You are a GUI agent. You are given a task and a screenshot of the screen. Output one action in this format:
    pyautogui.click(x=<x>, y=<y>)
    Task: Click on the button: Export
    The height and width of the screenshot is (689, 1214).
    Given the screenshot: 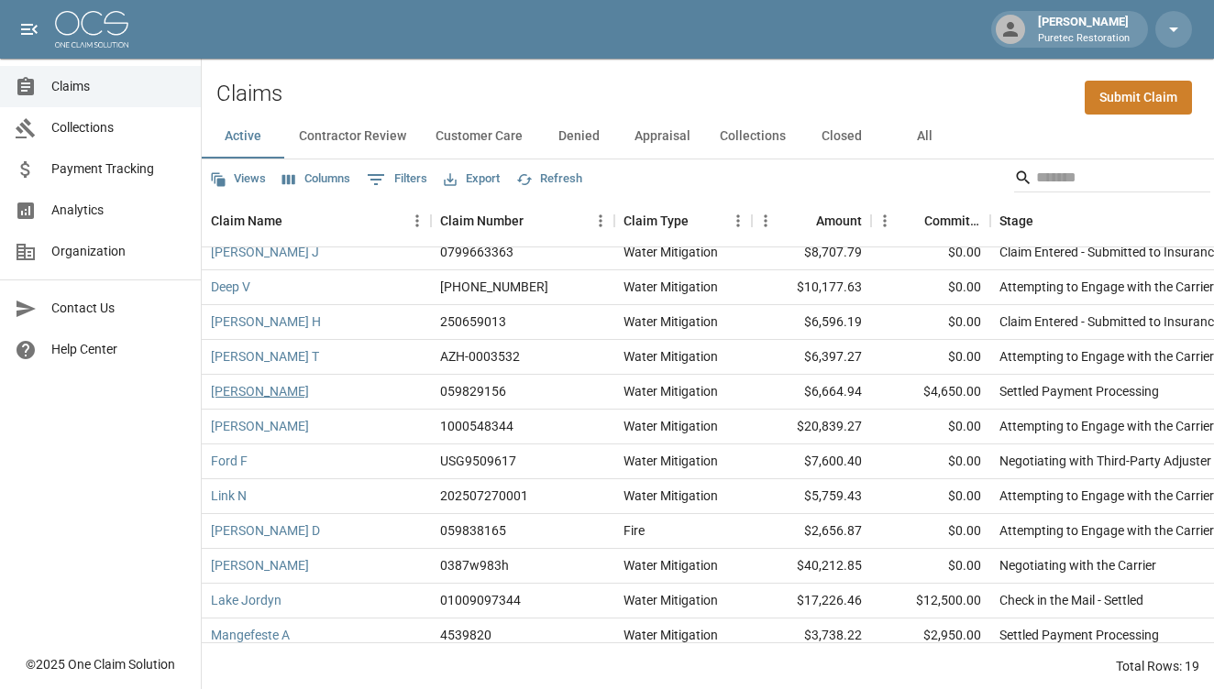 What is the action you would take?
    pyautogui.click(x=471, y=179)
    